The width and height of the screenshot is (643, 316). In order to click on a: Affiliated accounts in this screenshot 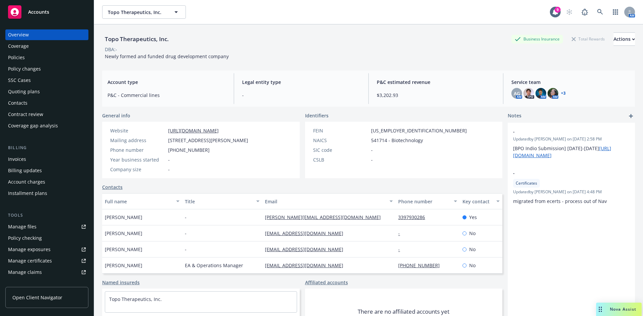, I will do `click(326, 283)`.